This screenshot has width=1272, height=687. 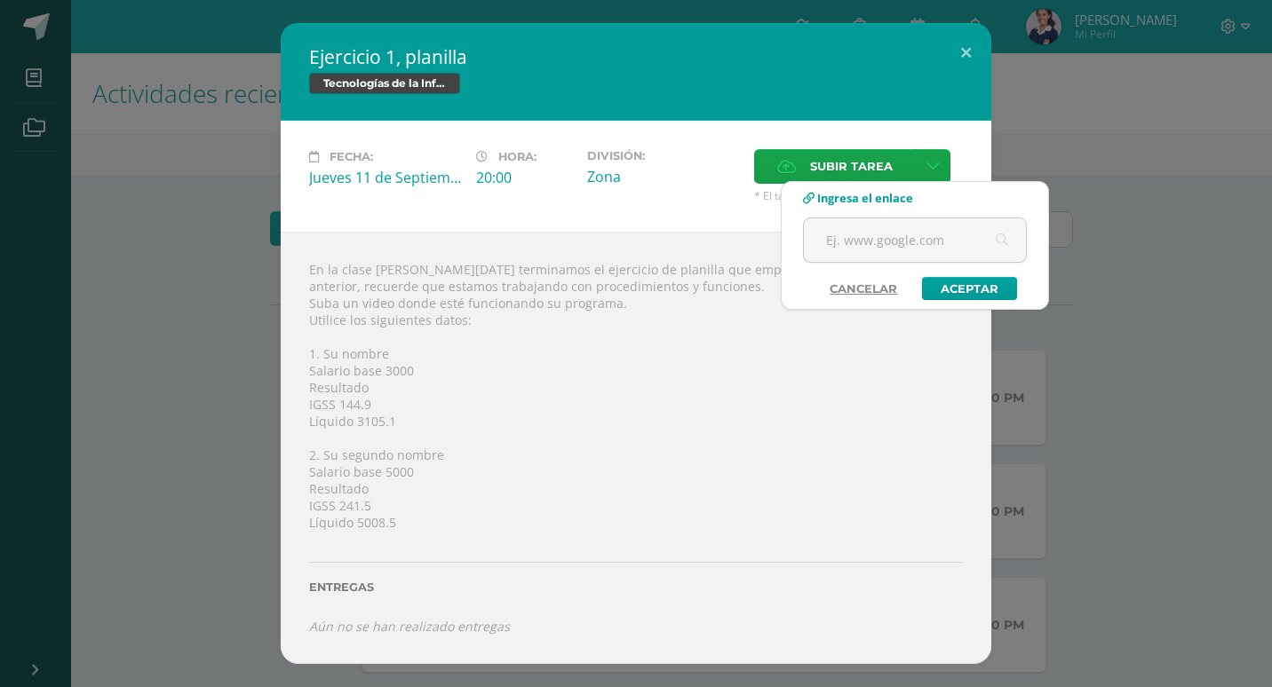 What do you see at coordinates (384, 83) in the screenshot?
I see `span: Tecnologías de la Información y la Comunicación 5` at bounding box center [384, 83].